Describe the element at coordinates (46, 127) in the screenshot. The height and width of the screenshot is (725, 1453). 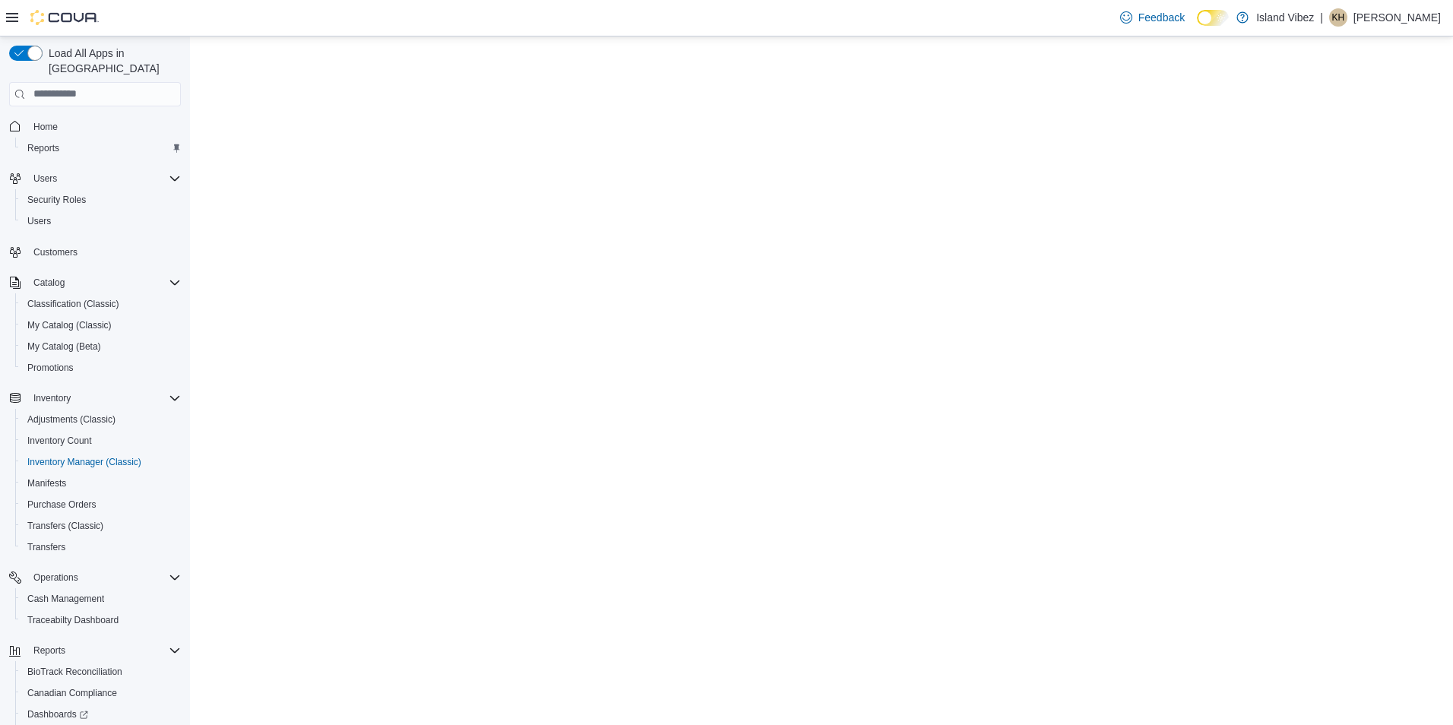
I see `a: Home` at that location.